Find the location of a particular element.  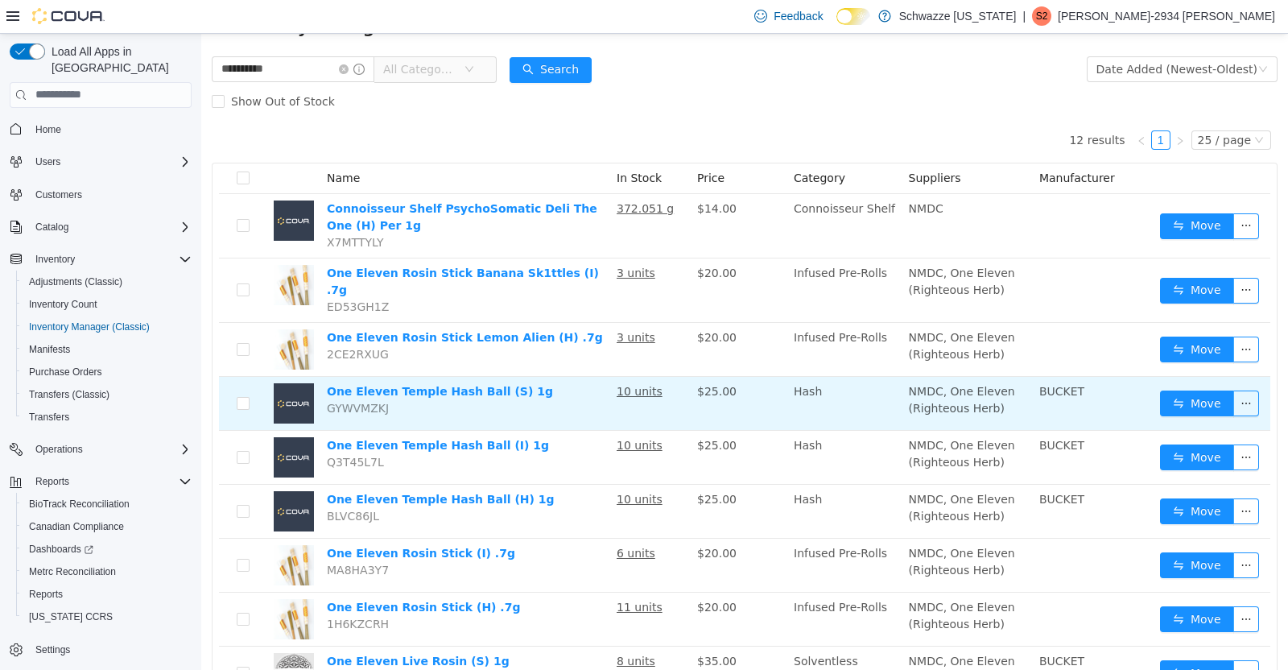

span: All Categories is located at coordinates (218, 35).